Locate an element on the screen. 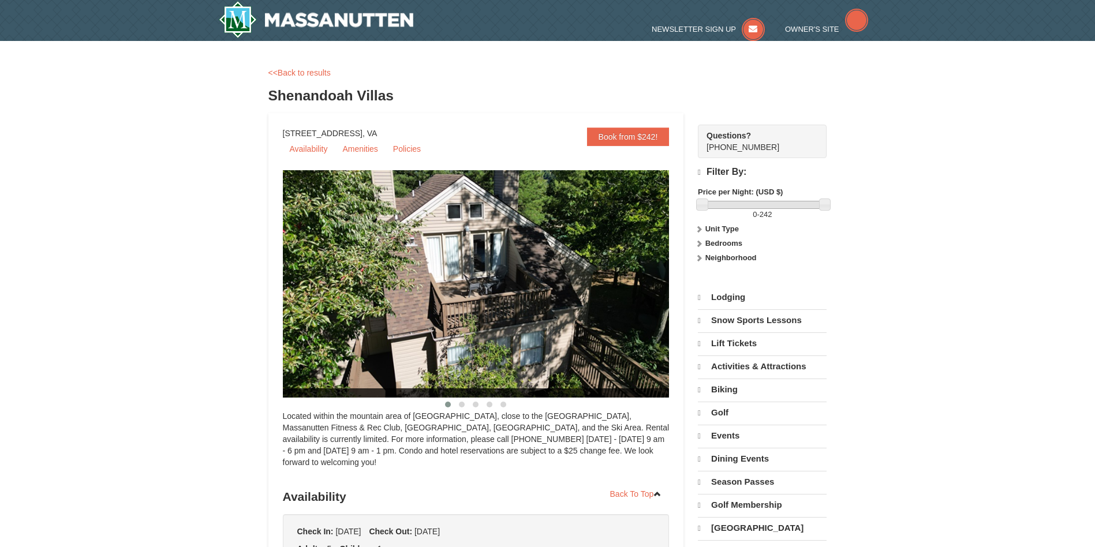 This screenshot has height=547, width=1095. strong: Check In: is located at coordinates (315, 532).